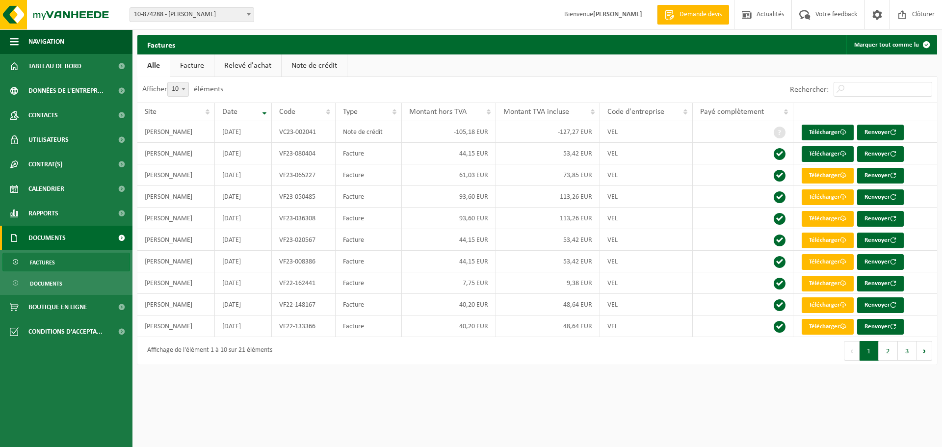  What do you see at coordinates (66, 283) in the screenshot?
I see `a: Documents` at bounding box center [66, 283].